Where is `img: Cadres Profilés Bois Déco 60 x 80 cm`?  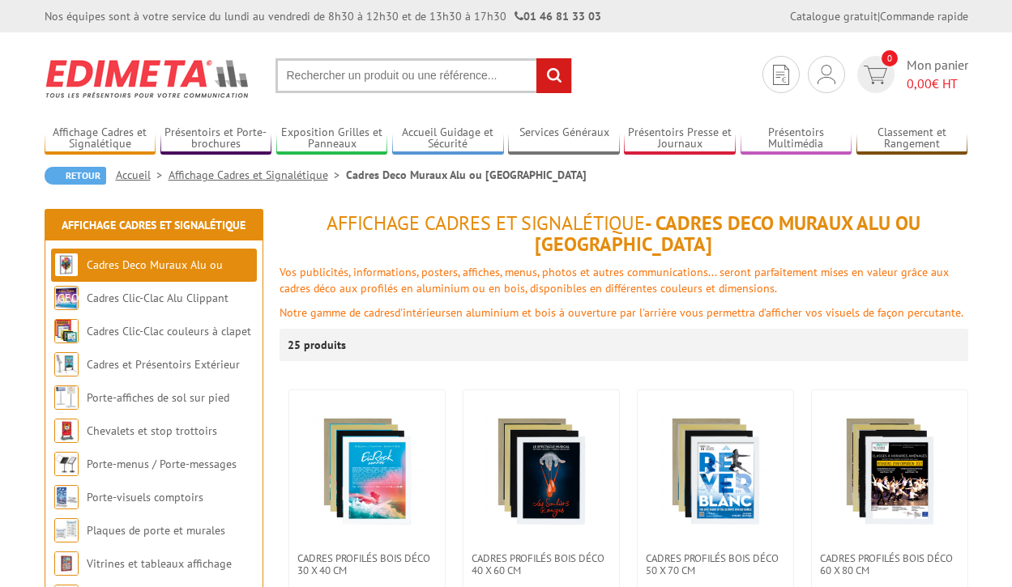 img: Cadres Profilés Bois Déco 60 x 80 cm is located at coordinates (889, 471).